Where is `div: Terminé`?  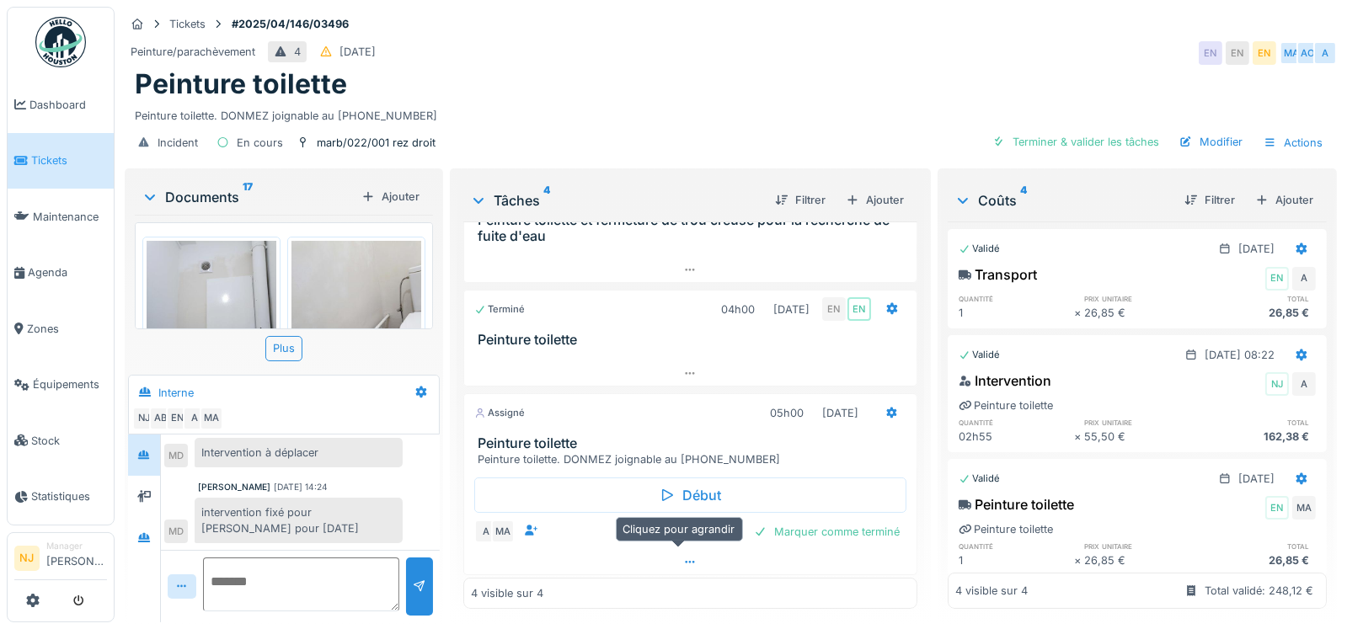 div: Terminé is located at coordinates (500, 309).